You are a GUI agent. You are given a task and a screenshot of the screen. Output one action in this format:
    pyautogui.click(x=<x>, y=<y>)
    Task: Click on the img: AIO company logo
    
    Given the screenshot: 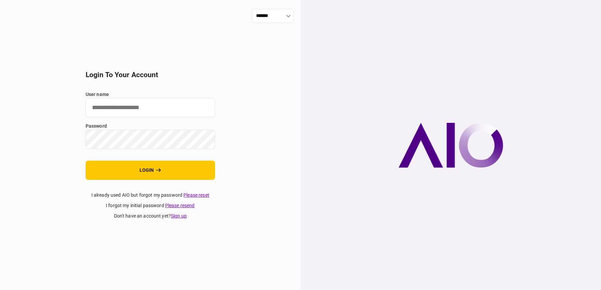 What is the action you would take?
    pyautogui.click(x=451, y=145)
    